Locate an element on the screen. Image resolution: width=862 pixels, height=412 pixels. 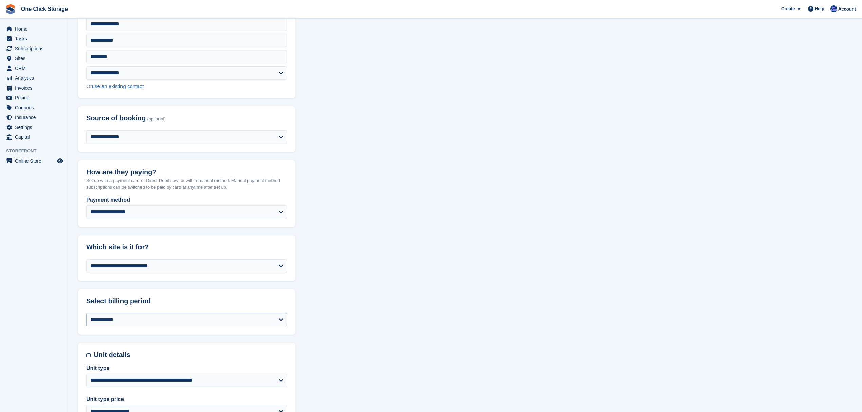
span: Storefront is located at coordinates (37, 151).